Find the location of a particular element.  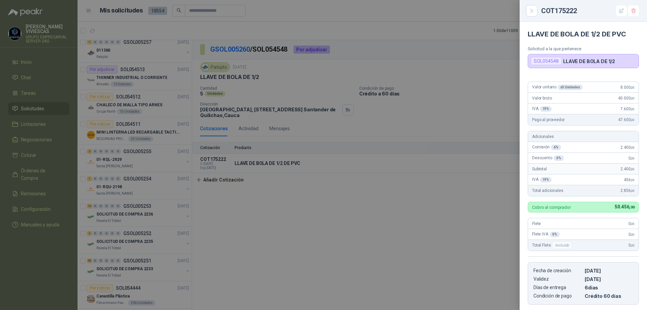

p: Fecha de creación is located at coordinates (558, 270).